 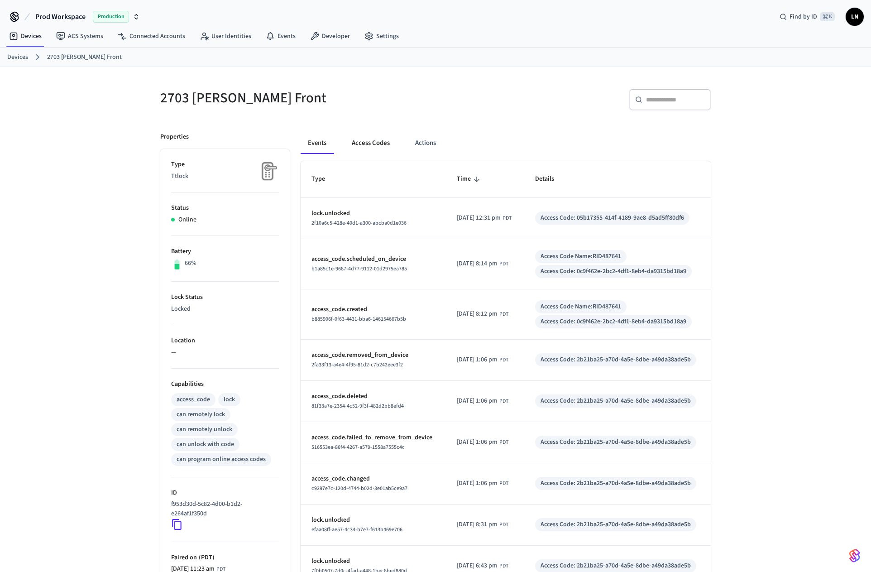 What do you see at coordinates (827, 17) in the screenshot?
I see `span: ⌘ K` at bounding box center [827, 17].